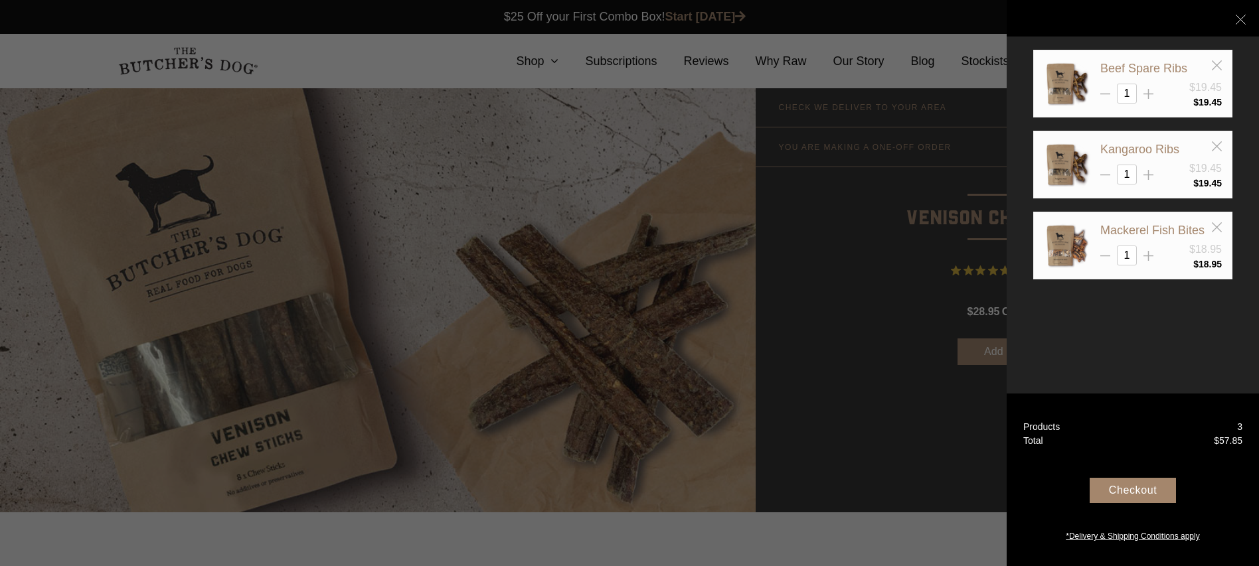 This screenshot has width=1259, height=566. What do you see at coordinates (1207, 264) in the screenshot?
I see `bdi: 18.95` at bounding box center [1207, 264].